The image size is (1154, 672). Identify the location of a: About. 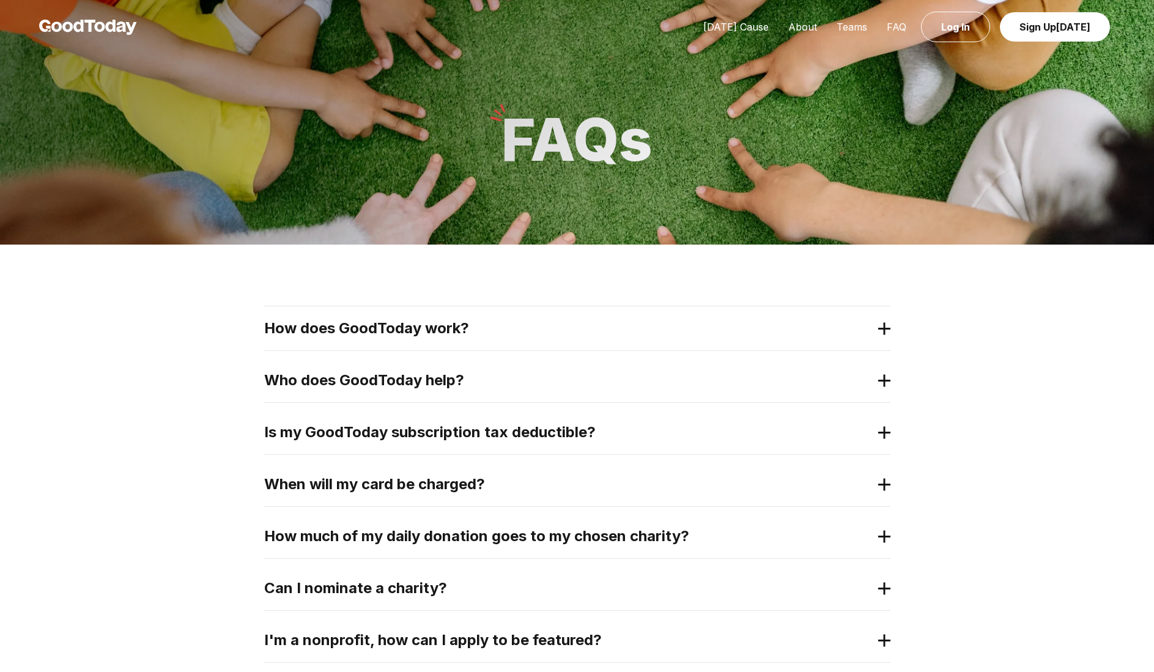
(803, 27).